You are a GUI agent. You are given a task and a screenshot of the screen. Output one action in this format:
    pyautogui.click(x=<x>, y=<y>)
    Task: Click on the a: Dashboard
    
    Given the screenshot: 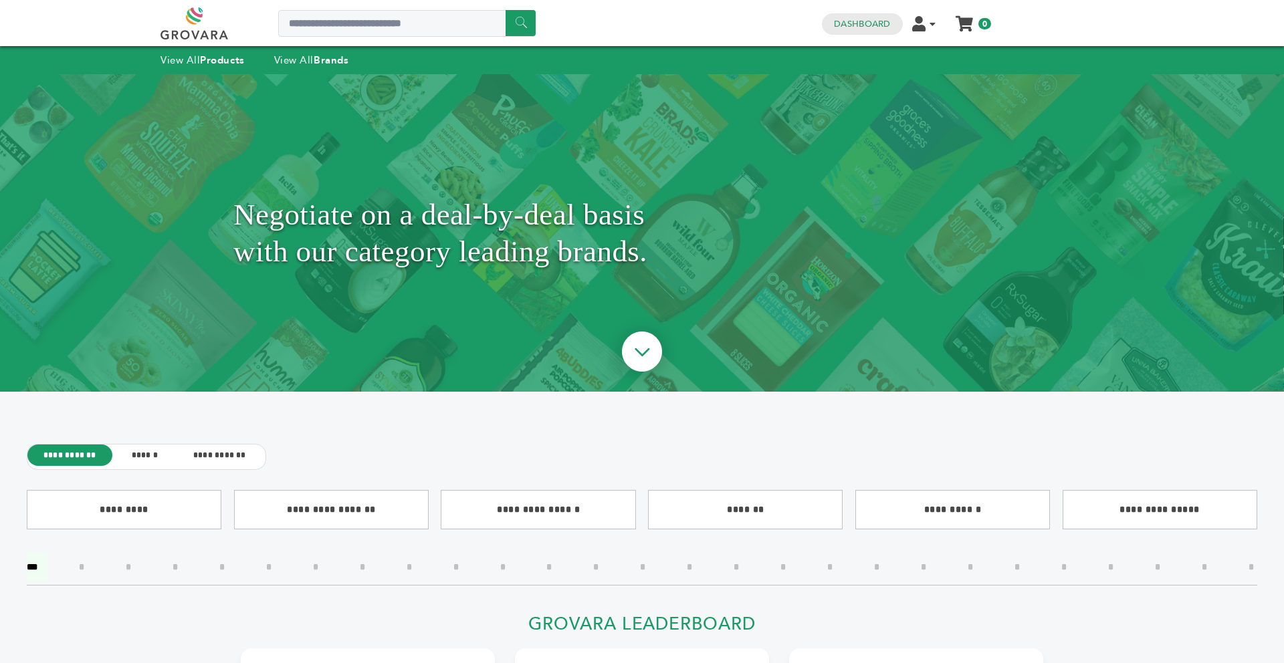 What is the action you would take?
    pyautogui.click(x=862, y=24)
    